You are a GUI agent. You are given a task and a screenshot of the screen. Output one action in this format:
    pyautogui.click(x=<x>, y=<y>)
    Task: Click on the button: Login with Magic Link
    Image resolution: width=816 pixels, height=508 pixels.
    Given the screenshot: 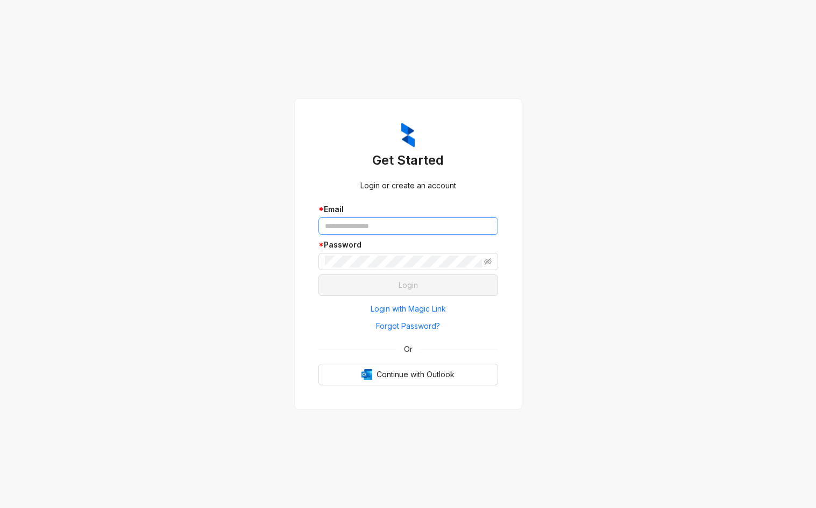 What is the action you would take?
    pyautogui.click(x=408, y=309)
    